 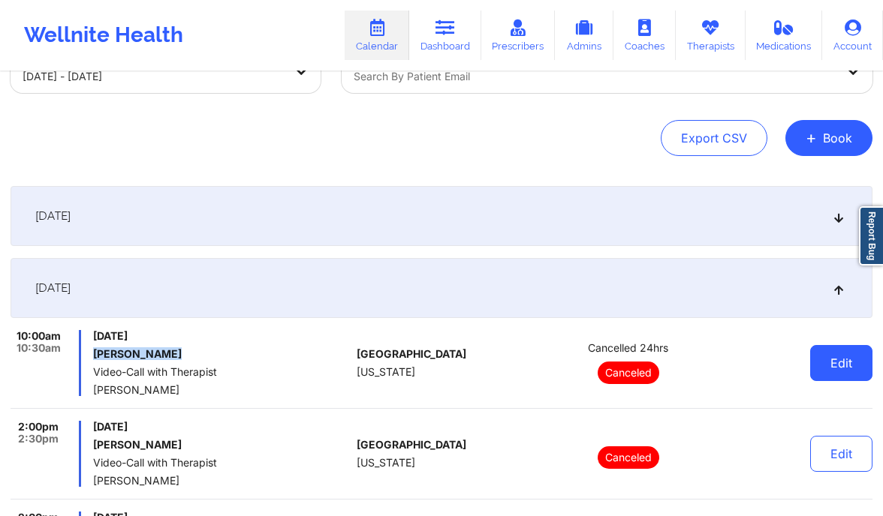 What do you see at coordinates (628, 348) in the screenshot?
I see `span: Cancelled 24hrs` at bounding box center [628, 348].